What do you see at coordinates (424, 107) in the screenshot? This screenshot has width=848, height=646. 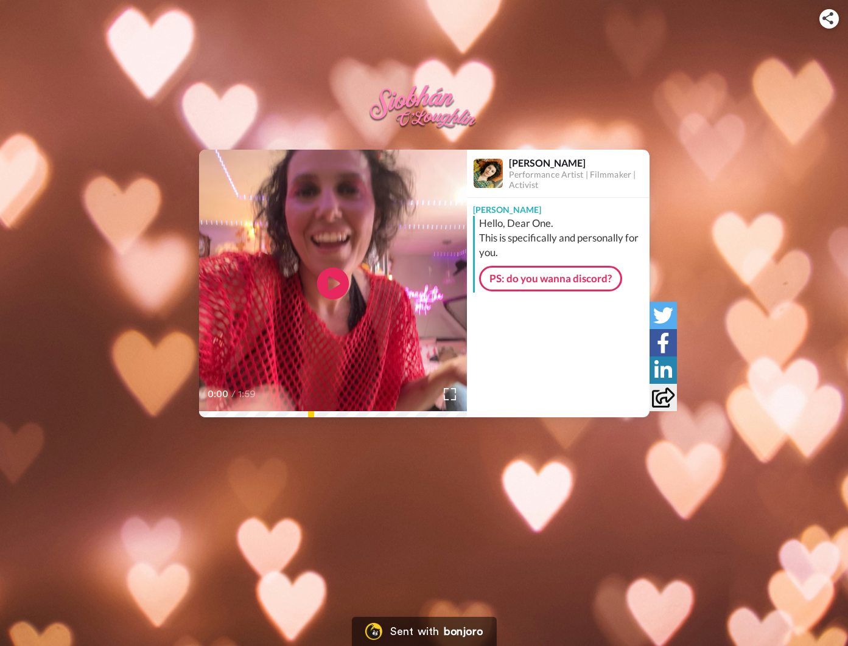 I see `img: logo` at bounding box center [424, 107].